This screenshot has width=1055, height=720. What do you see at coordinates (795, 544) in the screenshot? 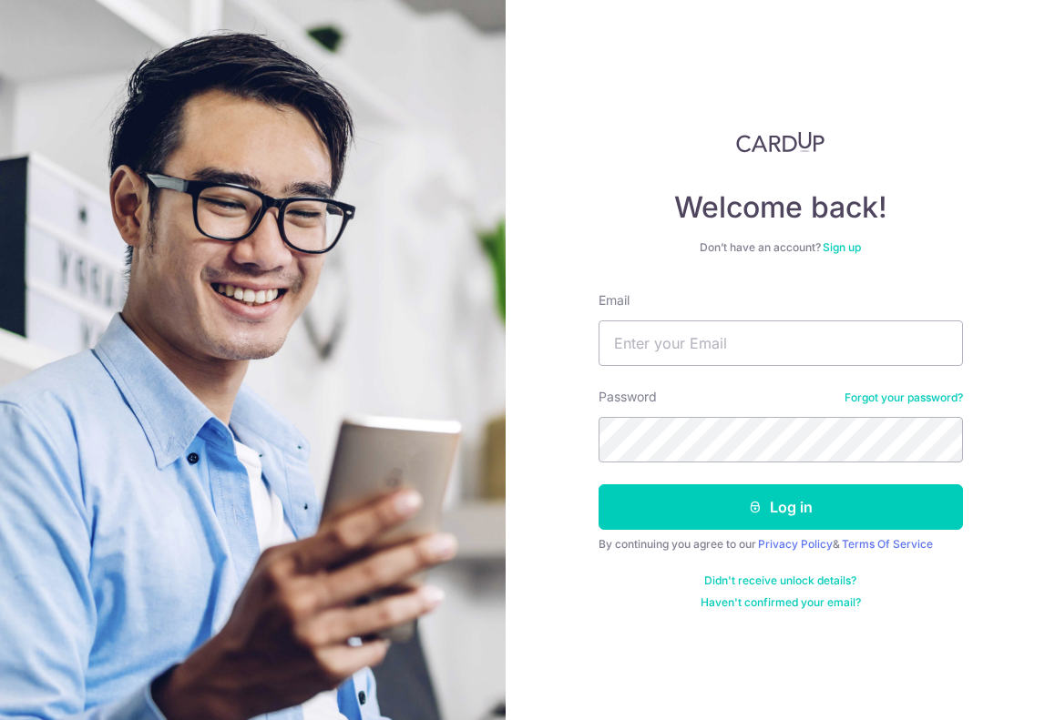
I see `a: Privacy Policy` at bounding box center [795, 544].